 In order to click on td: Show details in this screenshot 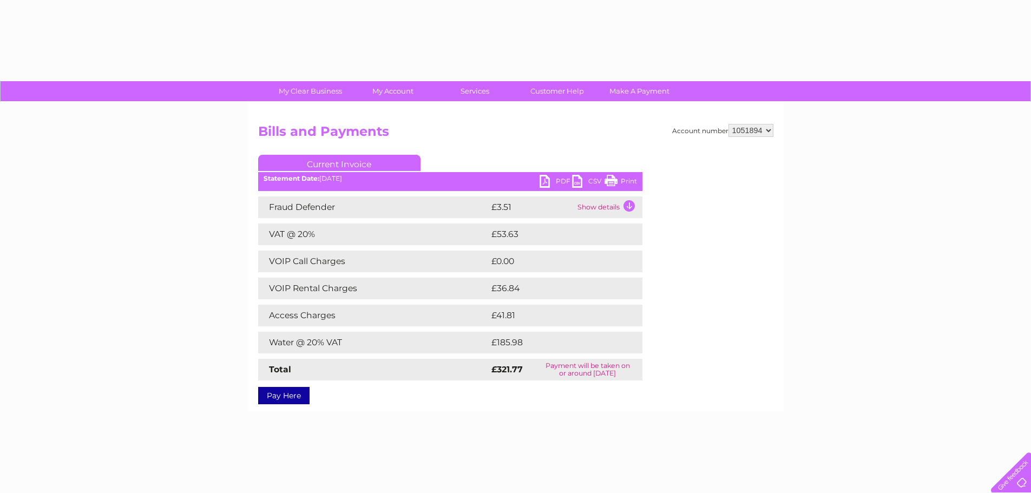, I will do `click(608, 207)`.